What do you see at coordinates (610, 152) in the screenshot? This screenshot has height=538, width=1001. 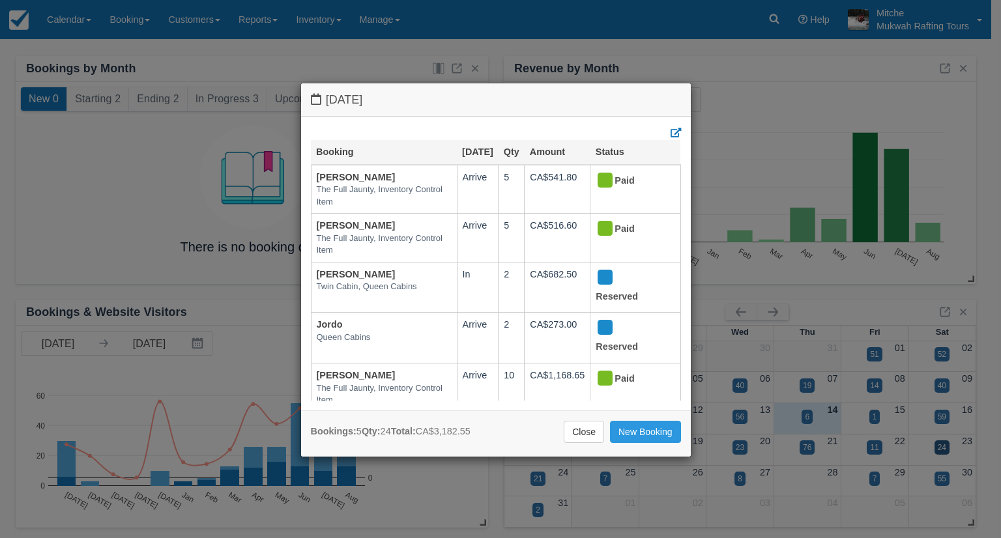 I see `a: Status` at bounding box center [610, 152].